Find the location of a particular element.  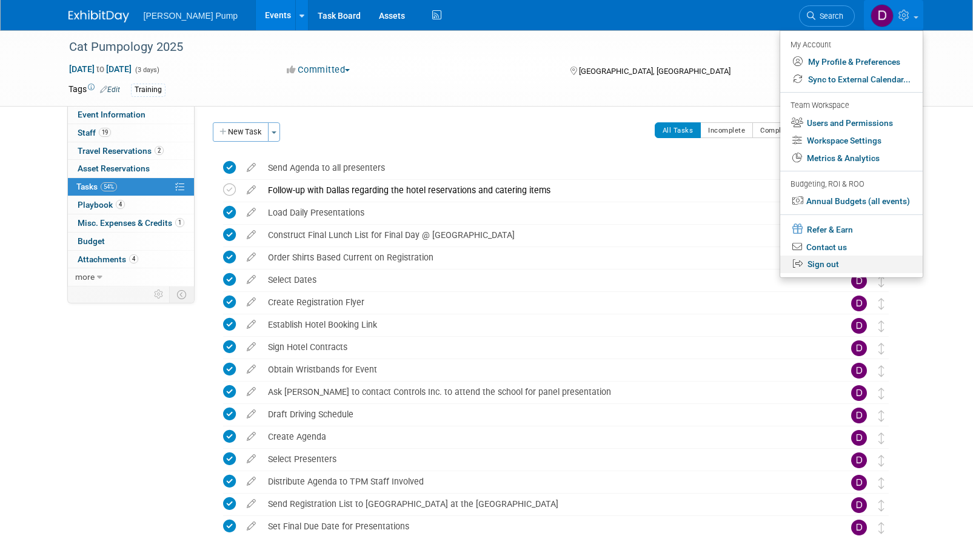

div: Distribute Agenda to TPM Staff Involved is located at coordinates (544, 482).